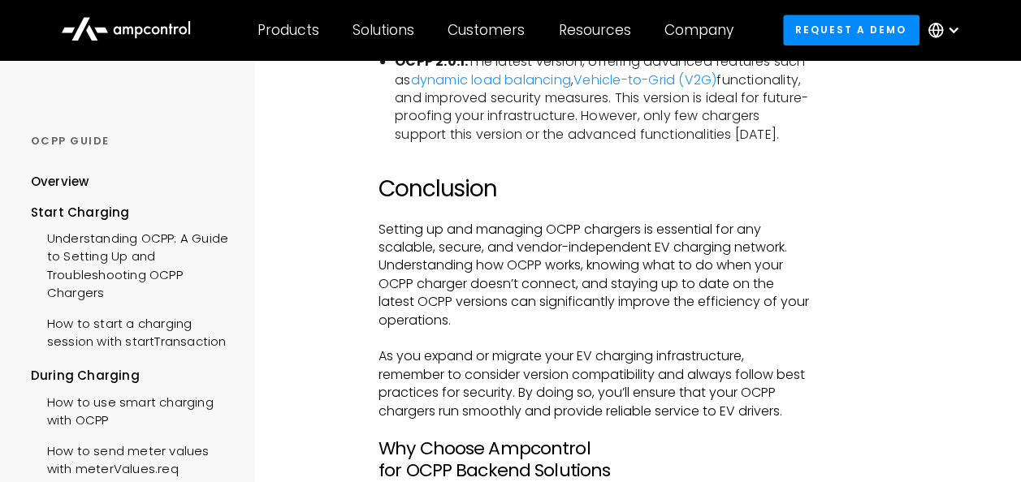  Describe the element at coordinates (645, 80) in the screenshot. I see `a: Vehicle-to-Grid (V2G)` at that location.